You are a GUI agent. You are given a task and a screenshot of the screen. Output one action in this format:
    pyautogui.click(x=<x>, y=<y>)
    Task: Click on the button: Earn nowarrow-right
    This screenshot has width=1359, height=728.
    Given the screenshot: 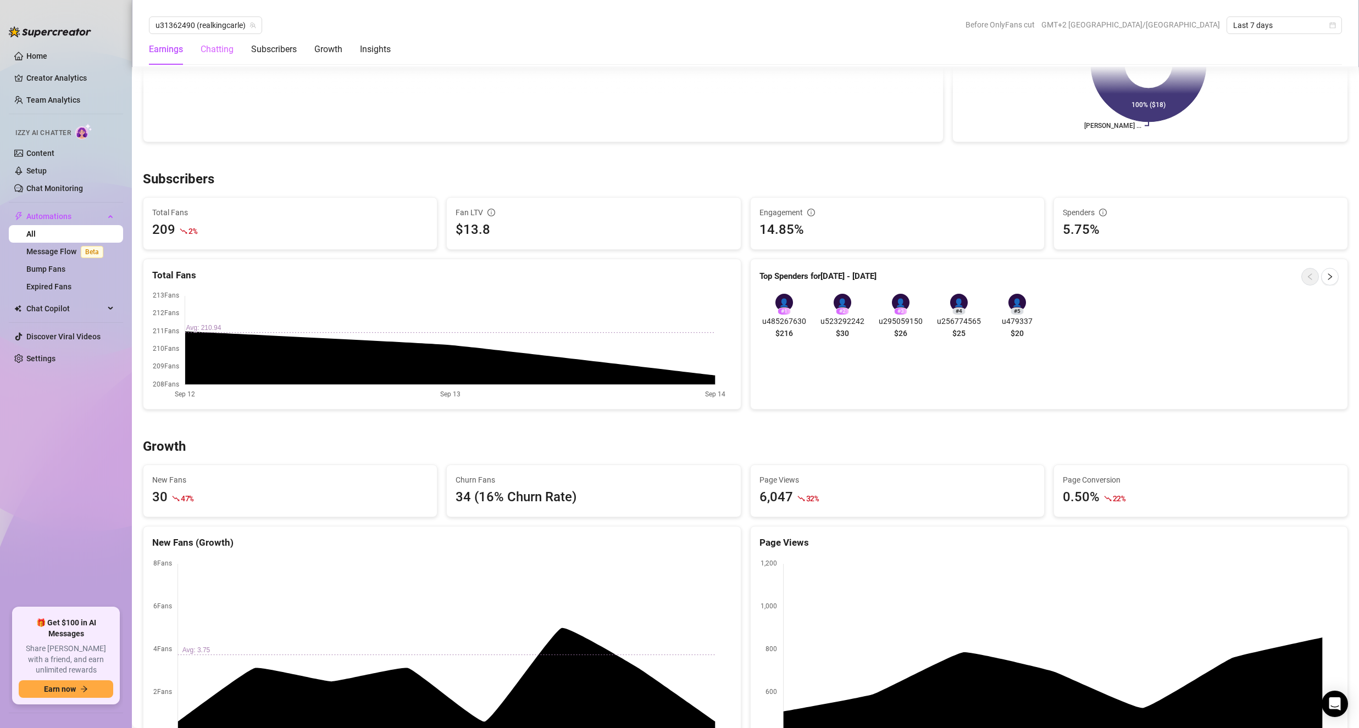 What is the action you would take?
    pyautogui.click(x=66, y=689)
    